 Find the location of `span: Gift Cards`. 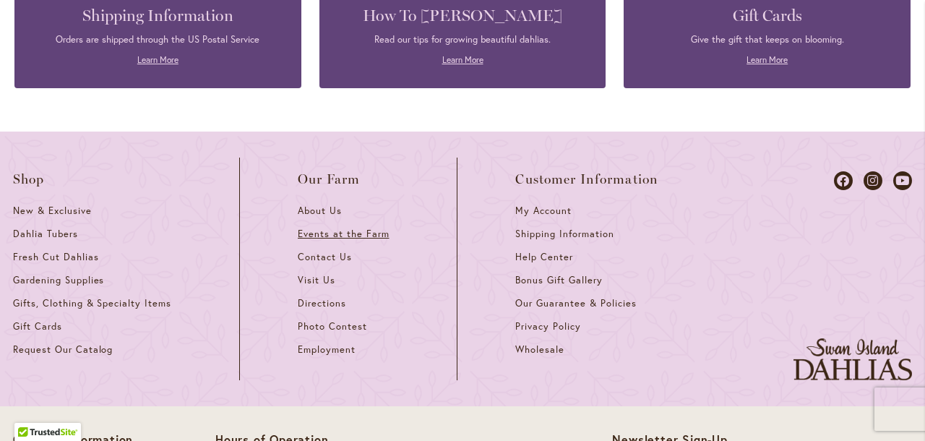

span: Gift Cards is located at coordinates (38, 326).